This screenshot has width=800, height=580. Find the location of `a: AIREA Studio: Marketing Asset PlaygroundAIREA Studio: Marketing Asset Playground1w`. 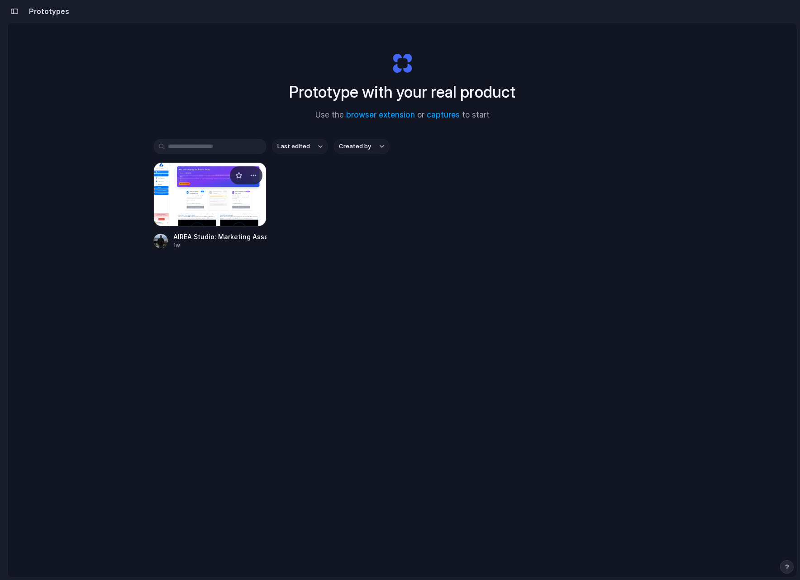

a: AIREA Studio: Marketing Asset PlaygroundAIREA Studio: Marketing Asset Playground1w is located at coordinates (210, 206).